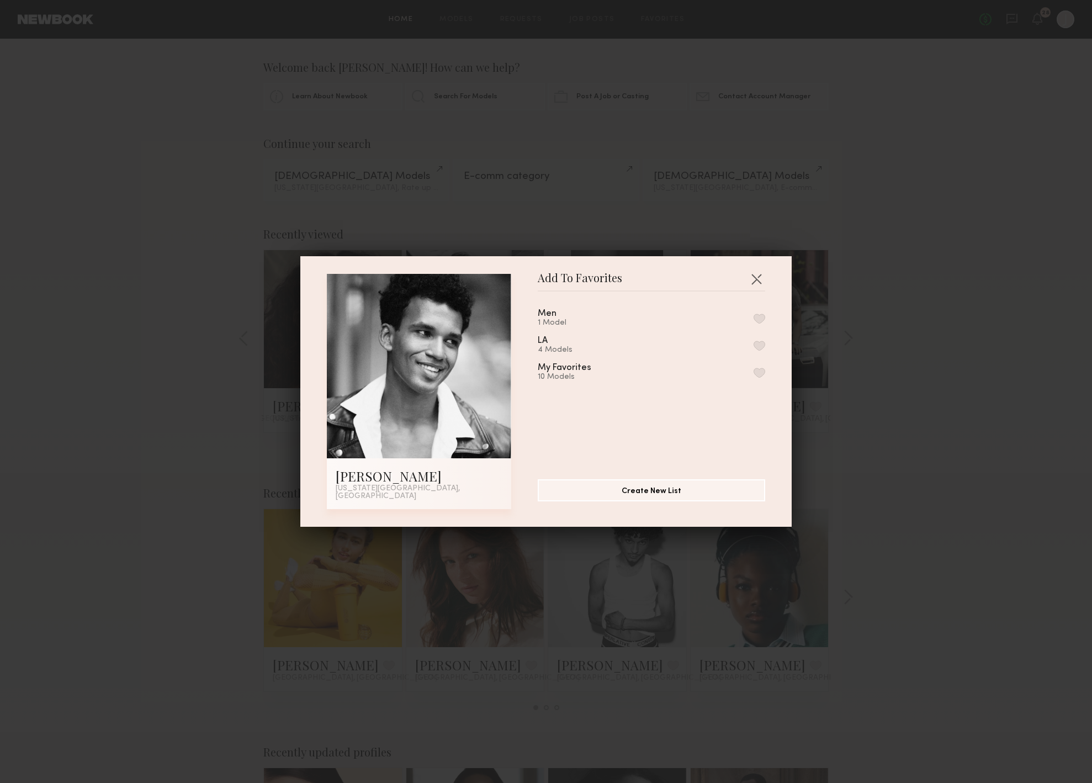  Describe the element at coordinates (543, 341) in the screenshot. I see `div: LA` at that location.